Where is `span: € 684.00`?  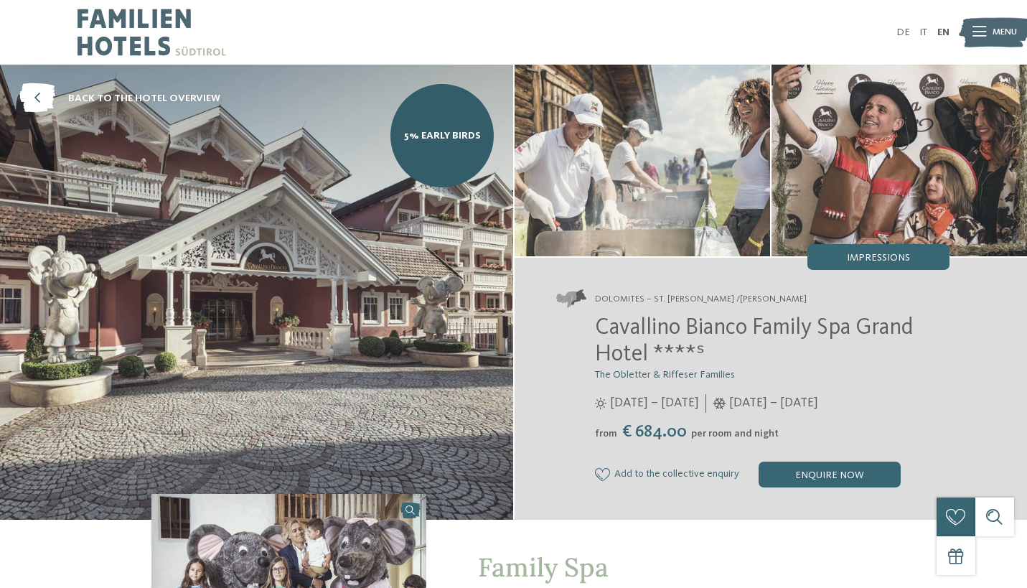
span: € 684.00 is located at coordinates (654, 432).